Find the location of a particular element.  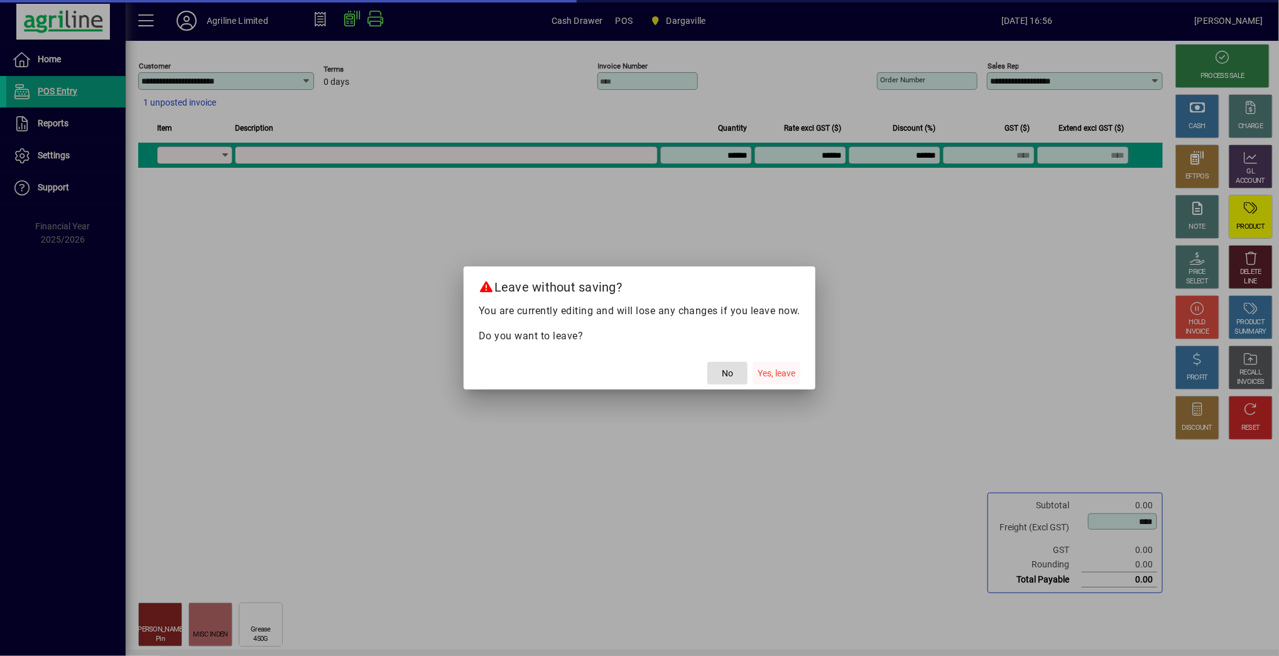

p: Do you want to leave? is located at coordinates (640, 336).